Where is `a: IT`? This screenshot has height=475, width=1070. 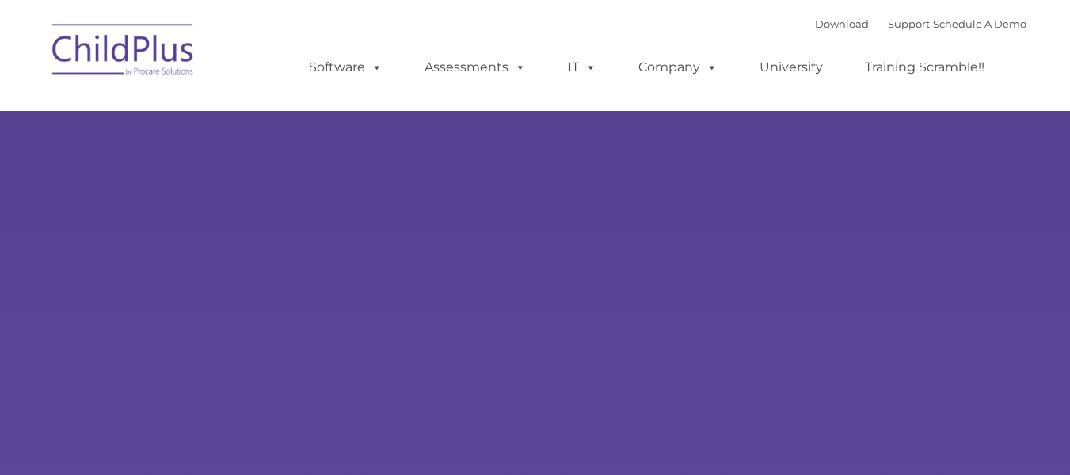
a: IT is located at coordinates (582, 67).